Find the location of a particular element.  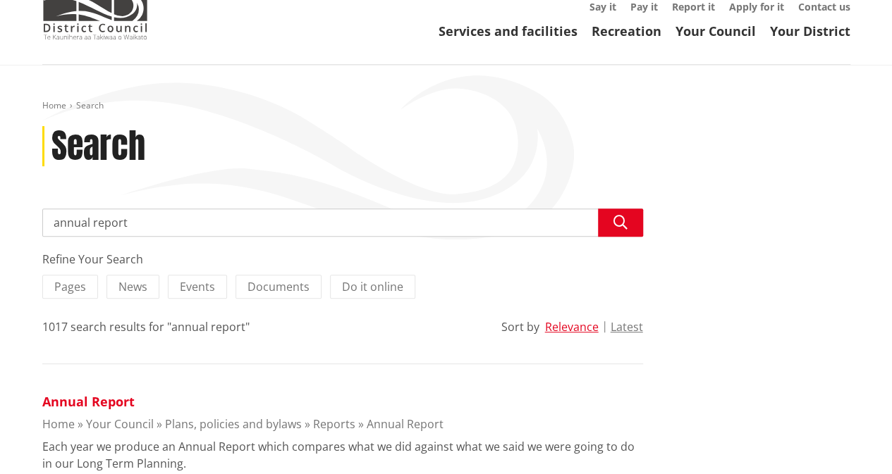

button: Relevance is located at coordinates (572, 327).